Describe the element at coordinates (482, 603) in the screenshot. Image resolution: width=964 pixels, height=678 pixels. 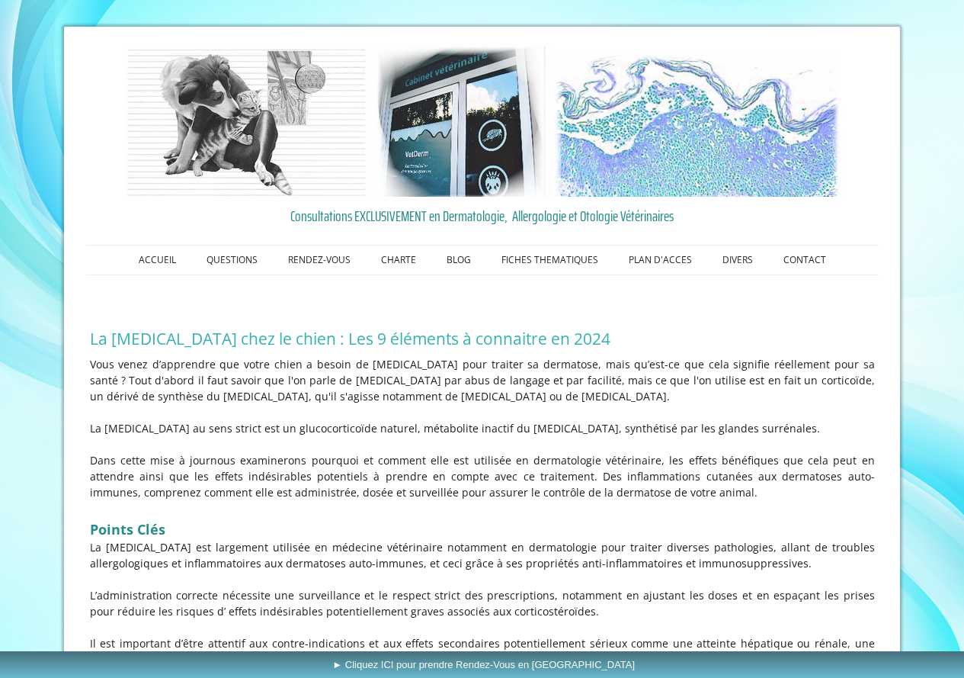
I see `p: L’administration correcte nécessite une surveillance et le respect strict des prescriptions, nota...` at that location.